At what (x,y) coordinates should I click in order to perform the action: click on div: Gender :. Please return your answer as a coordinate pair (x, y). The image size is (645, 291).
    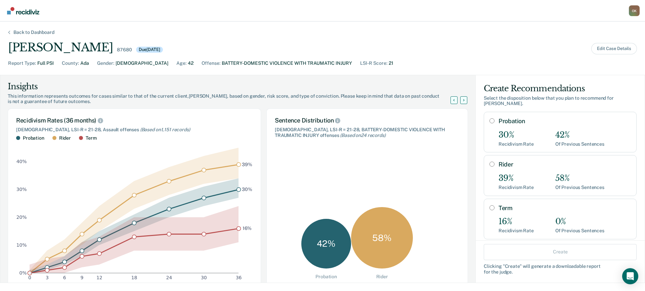
    Looking at the image, I should click on (105, 63).